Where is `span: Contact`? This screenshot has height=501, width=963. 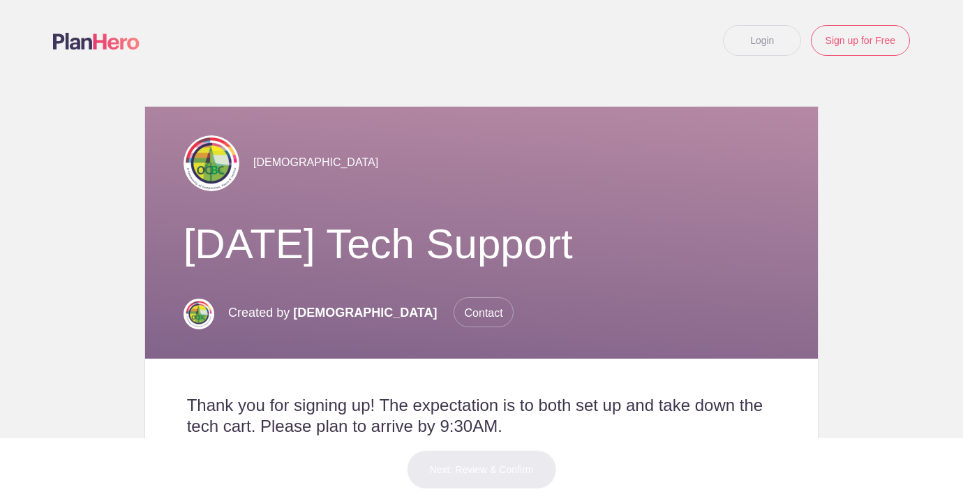 span: Contact is located at coordinates (484, 312).